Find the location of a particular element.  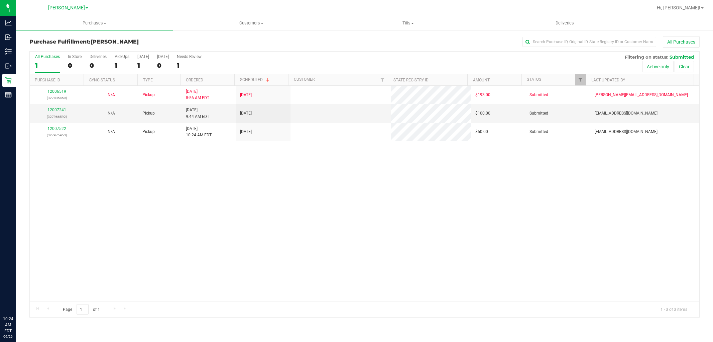

div: Deliveries is located at coordinates (98, 57).